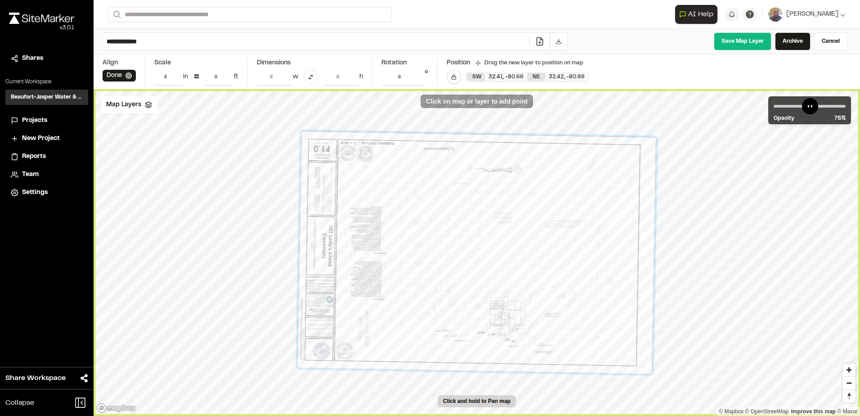  What do you see at coordinates (849, 369) in the screenshot?
I see `button: Zoom in` at bounding box center [849, 369].